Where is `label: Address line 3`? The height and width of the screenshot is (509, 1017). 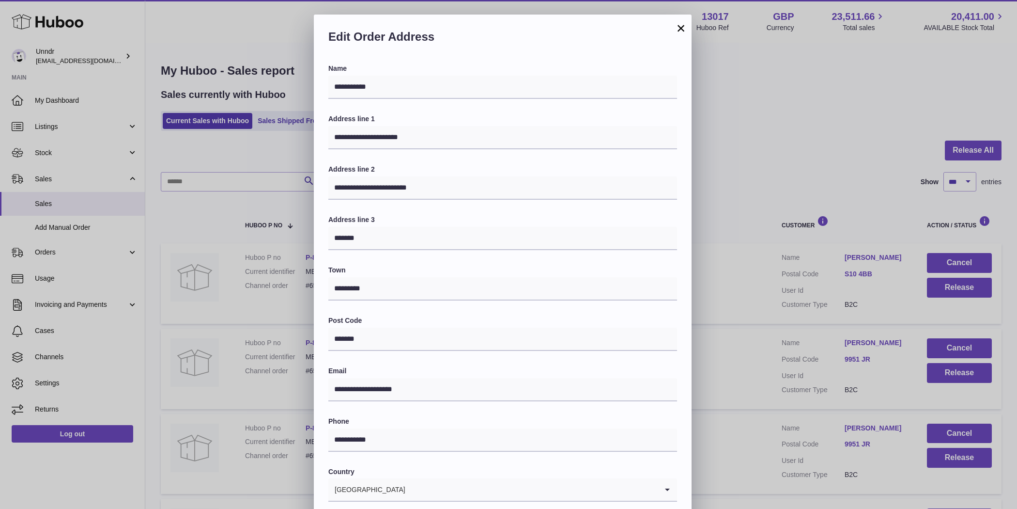
label: Address line 3 is located at coordinates (503, 219).